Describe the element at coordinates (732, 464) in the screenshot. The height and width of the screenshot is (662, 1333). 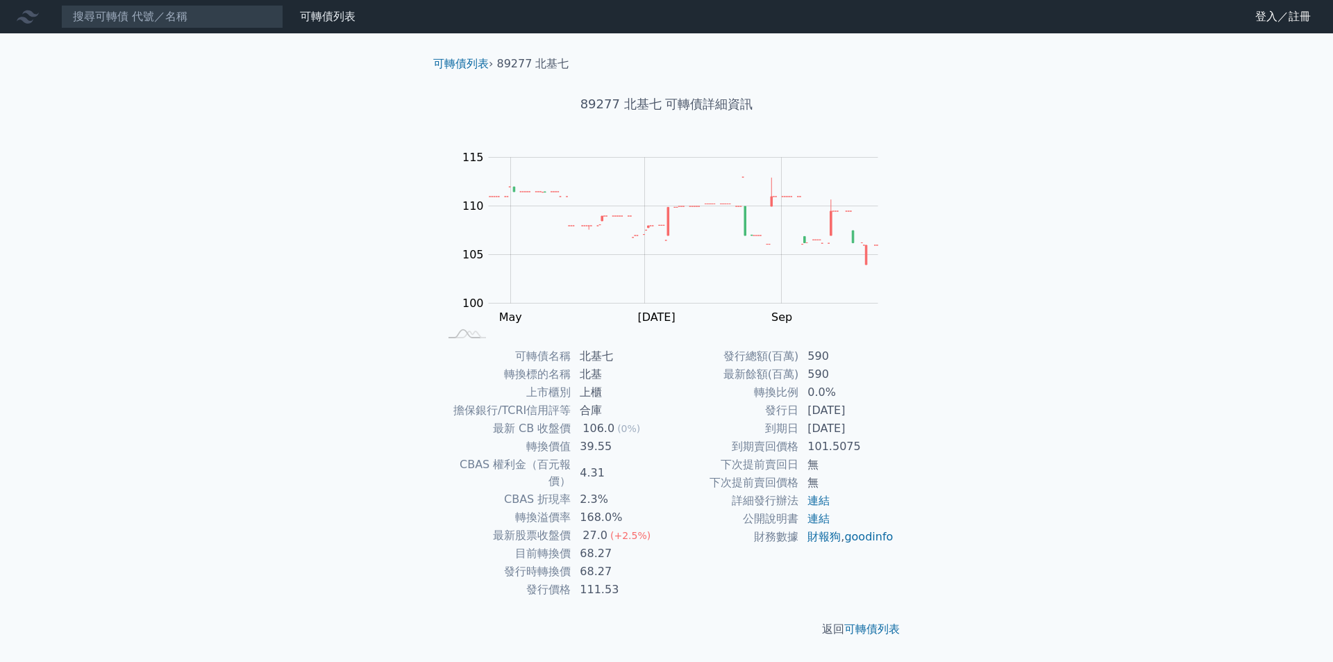
I see `td: 下次提前賣回日` at that location.